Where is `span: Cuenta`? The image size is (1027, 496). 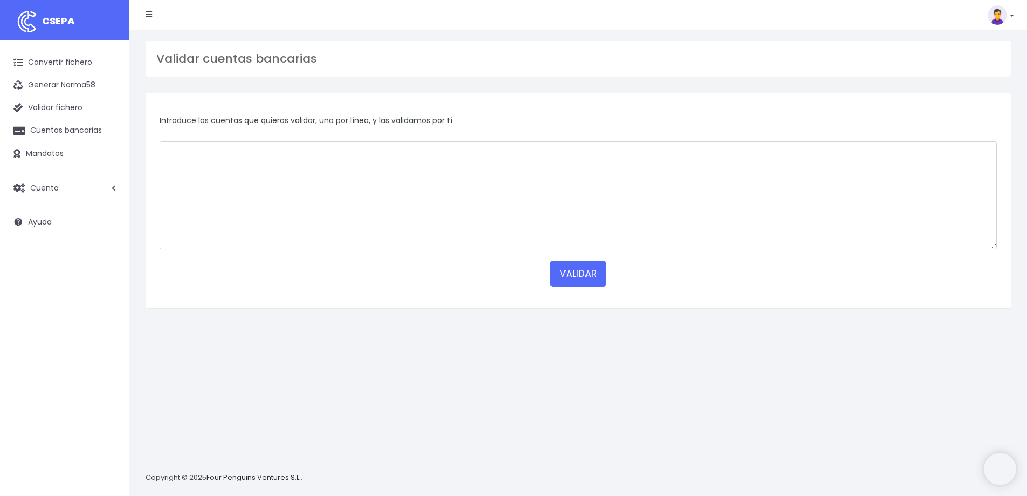 span: Cuenta is located at coordinates (44, 187).